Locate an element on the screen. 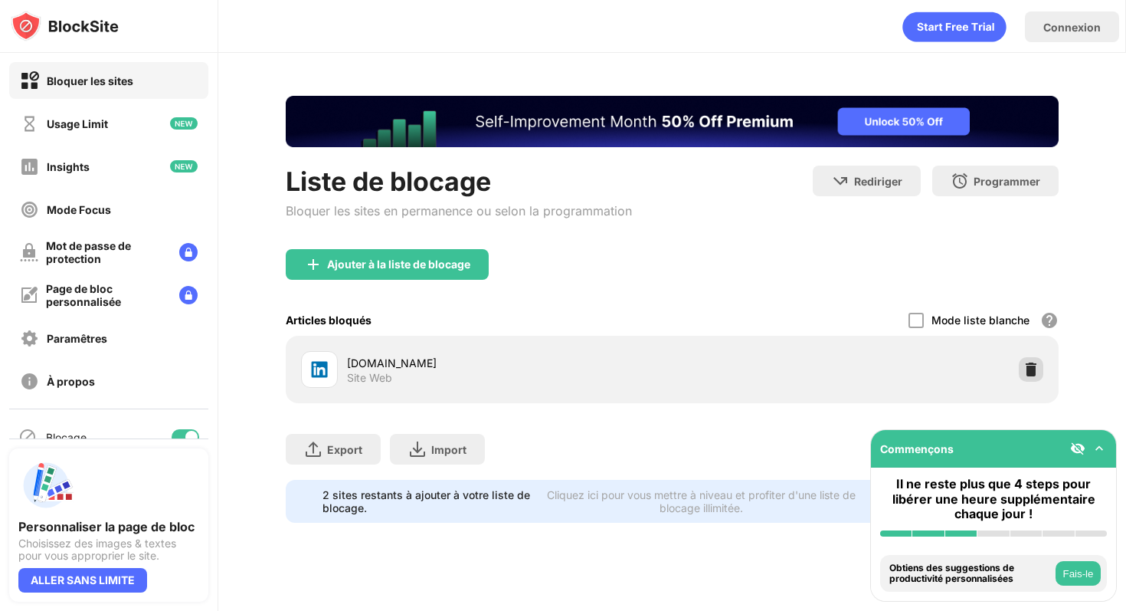 The image size is (1126, 611). img: push-custom-page.svg is located at coordinates (46, 485).